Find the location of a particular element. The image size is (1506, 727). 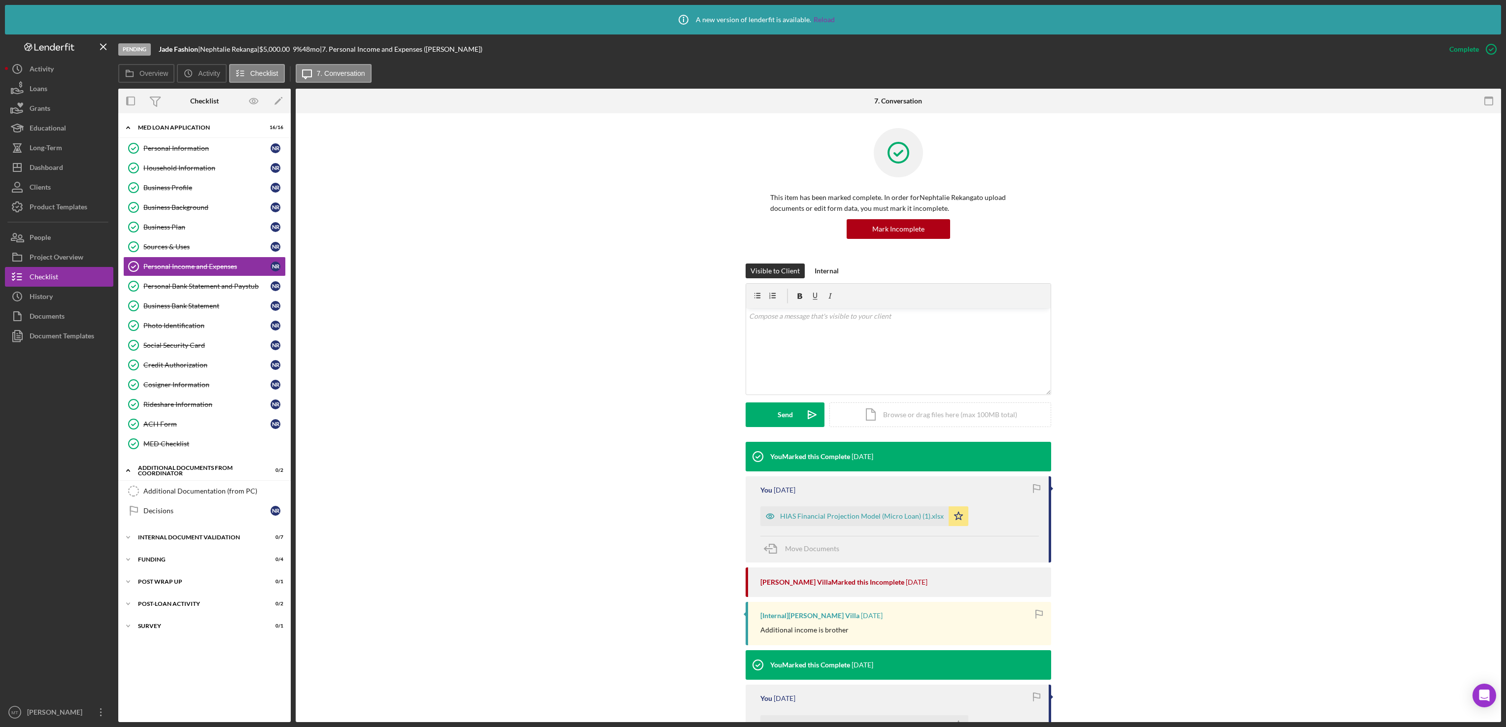

div: Internal Document Validation is located at coordinates (198, 538).